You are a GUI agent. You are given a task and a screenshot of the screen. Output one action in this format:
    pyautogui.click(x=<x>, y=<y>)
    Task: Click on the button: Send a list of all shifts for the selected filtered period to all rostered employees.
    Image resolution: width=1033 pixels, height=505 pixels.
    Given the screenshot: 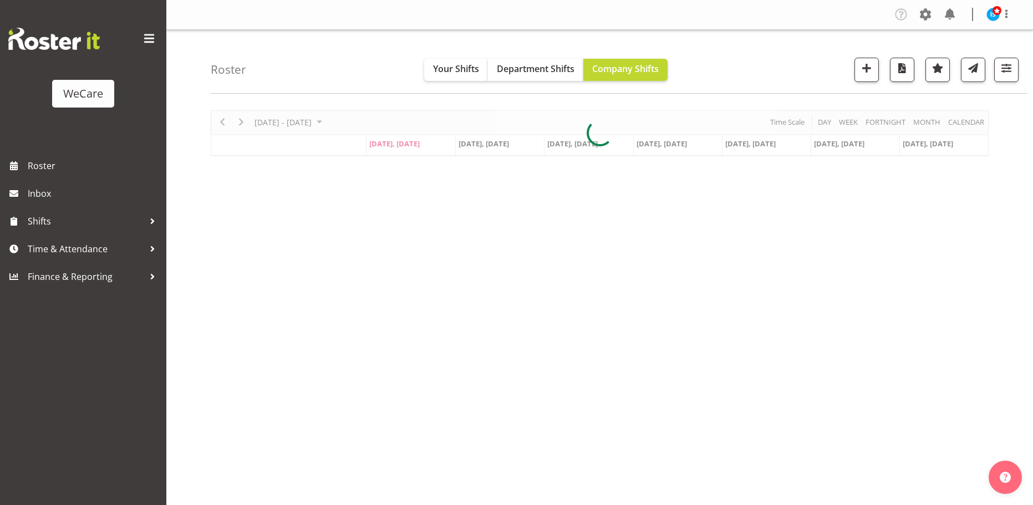 What is the action you would take?
    pyautogui.click(x=974, y=70)
    